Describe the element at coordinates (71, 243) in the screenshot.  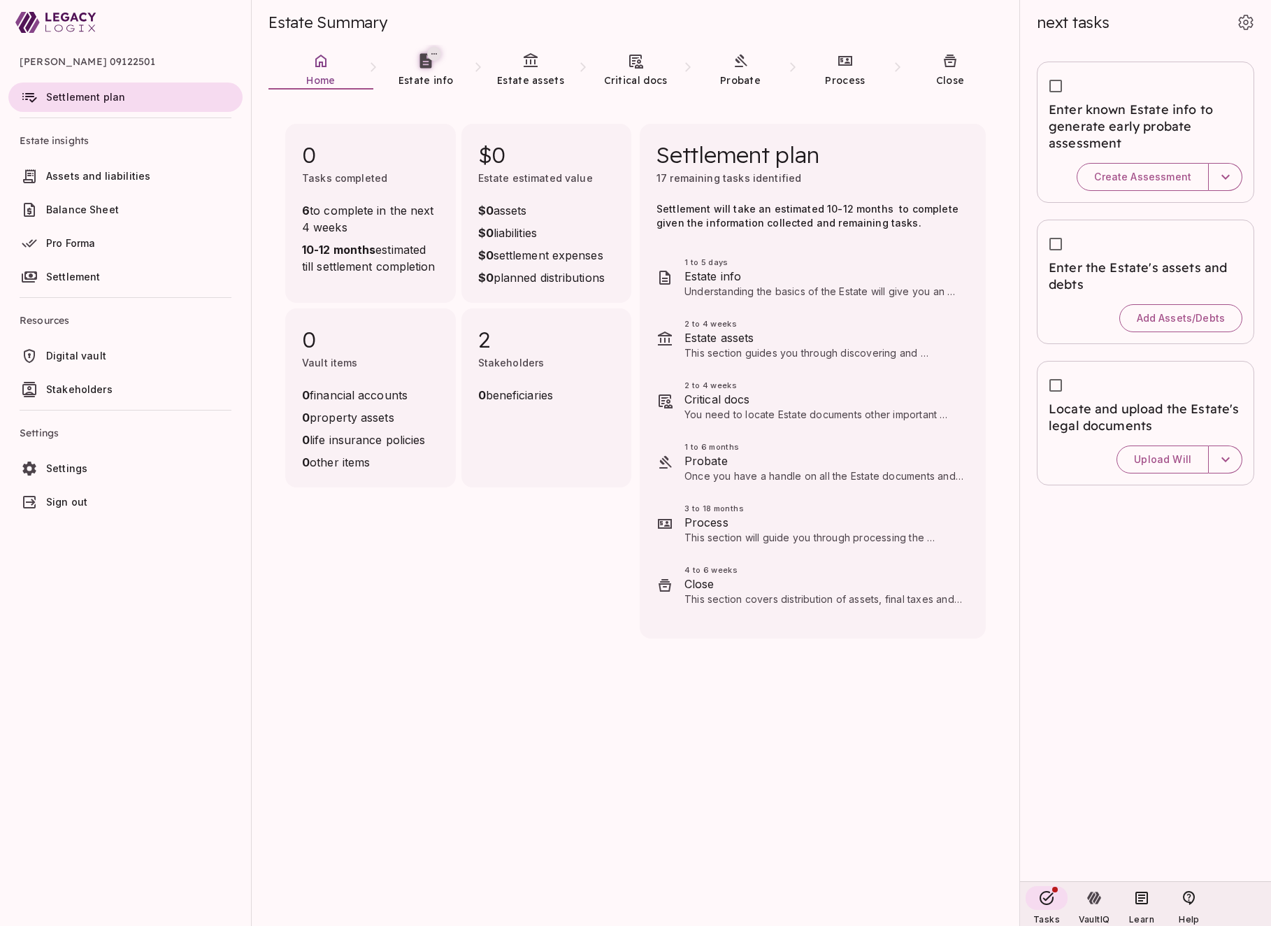
I see `span: Pro Forma` at that location.